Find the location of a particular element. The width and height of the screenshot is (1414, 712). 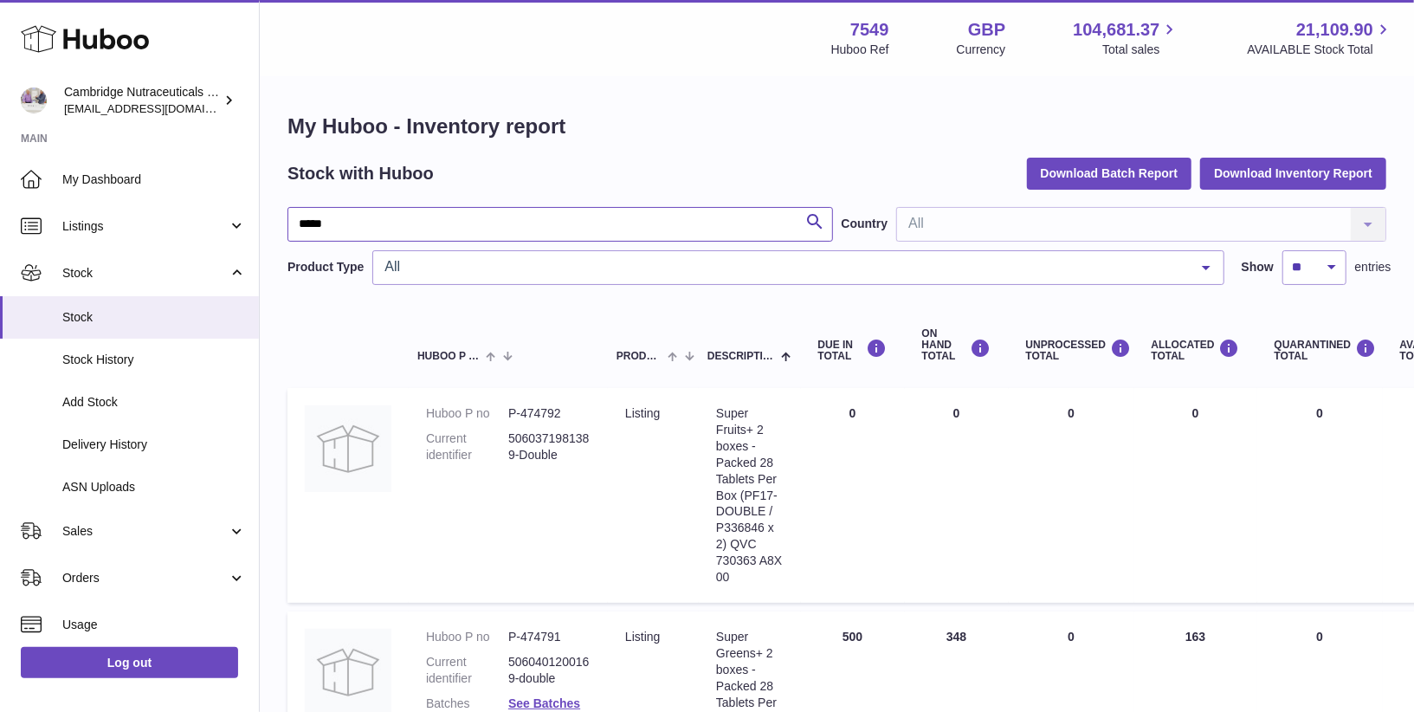

div: DUE IN TOTAL is located at coordinates (853, 350).